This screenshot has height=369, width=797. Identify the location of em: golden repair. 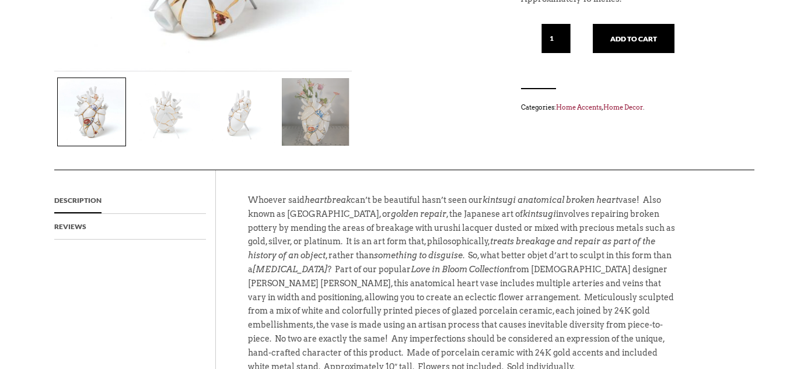
(418, 214).